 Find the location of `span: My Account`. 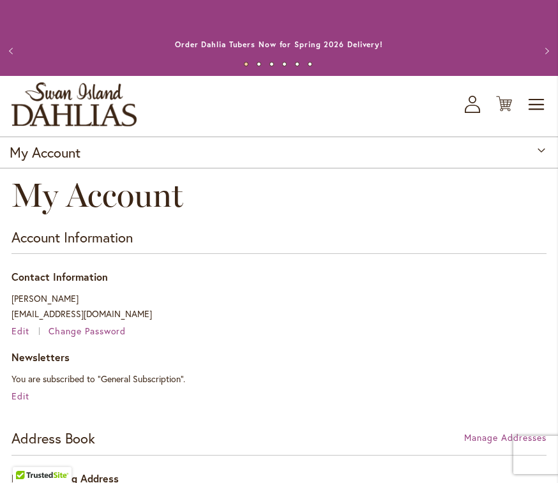

span: My Account is located at coordinates (97, 195).